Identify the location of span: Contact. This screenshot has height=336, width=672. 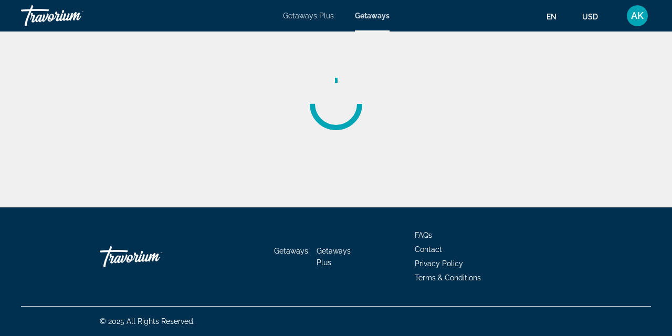
(429, 249).